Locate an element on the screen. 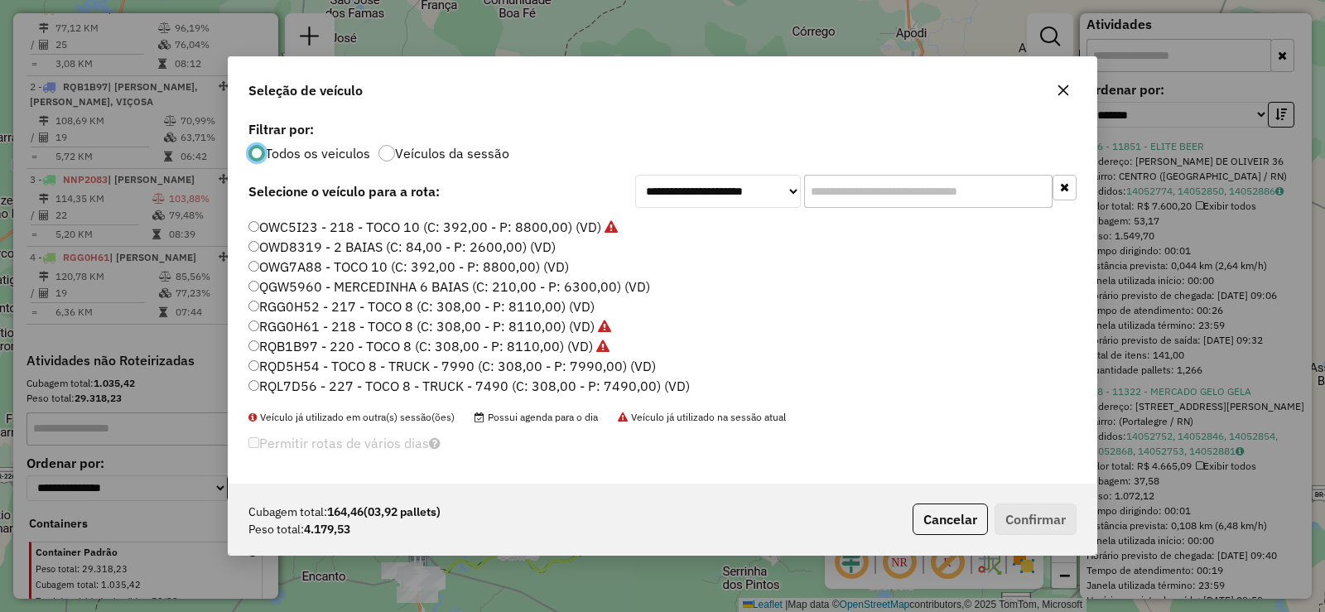 Image resolution: width=1325 pixels, height=612 pixels. label: RQB1B97 - 220 - TOCO 8 (C: 308,00 - P: 8110,00) (VD) is located at coordinates (429, 346).